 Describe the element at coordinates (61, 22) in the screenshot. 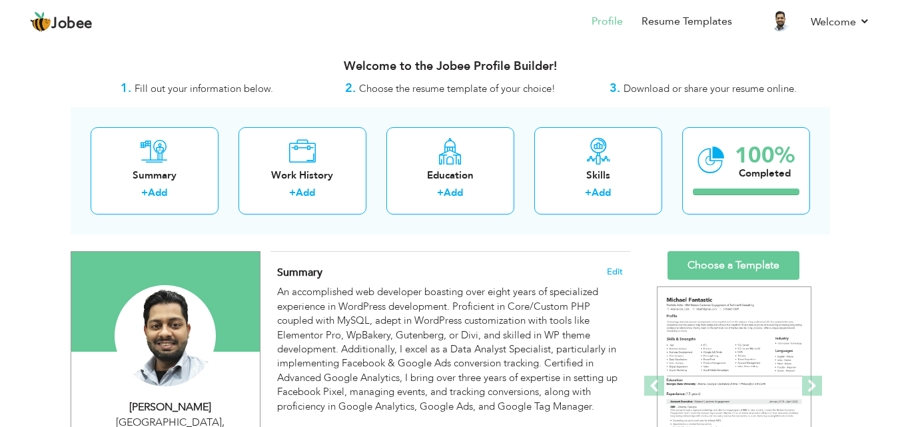

I see `a: Jobee` at that location.